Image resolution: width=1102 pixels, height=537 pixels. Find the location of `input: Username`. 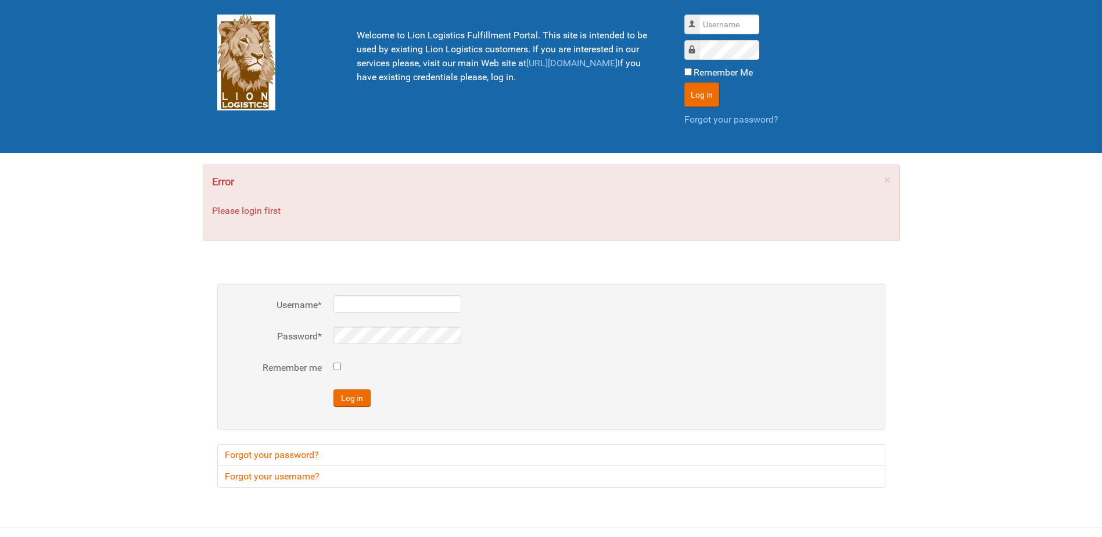

input: Username is located at coordinates (729, 24).